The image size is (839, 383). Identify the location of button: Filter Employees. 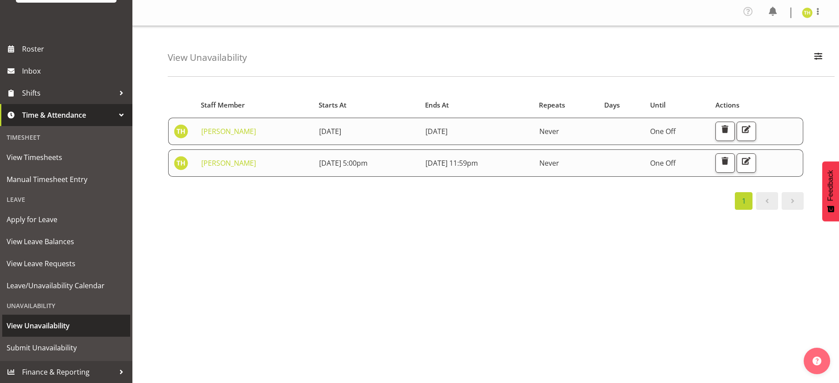
(818, 58).